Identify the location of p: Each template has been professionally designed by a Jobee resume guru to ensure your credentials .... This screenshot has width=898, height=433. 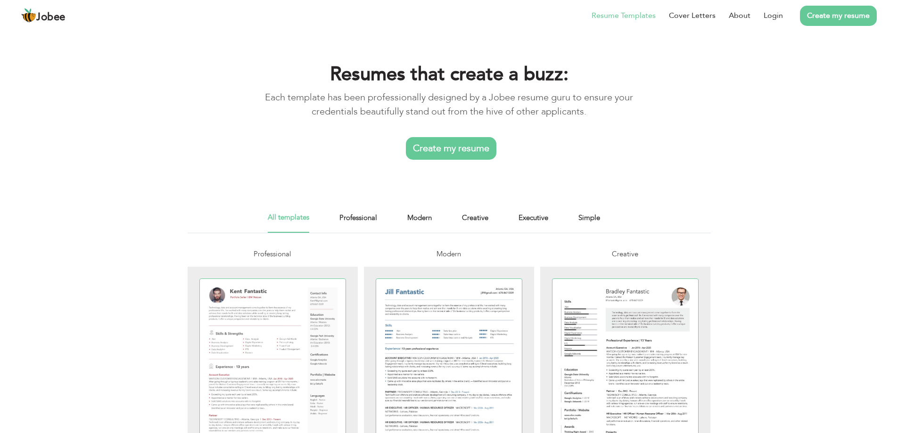
(449, 105).